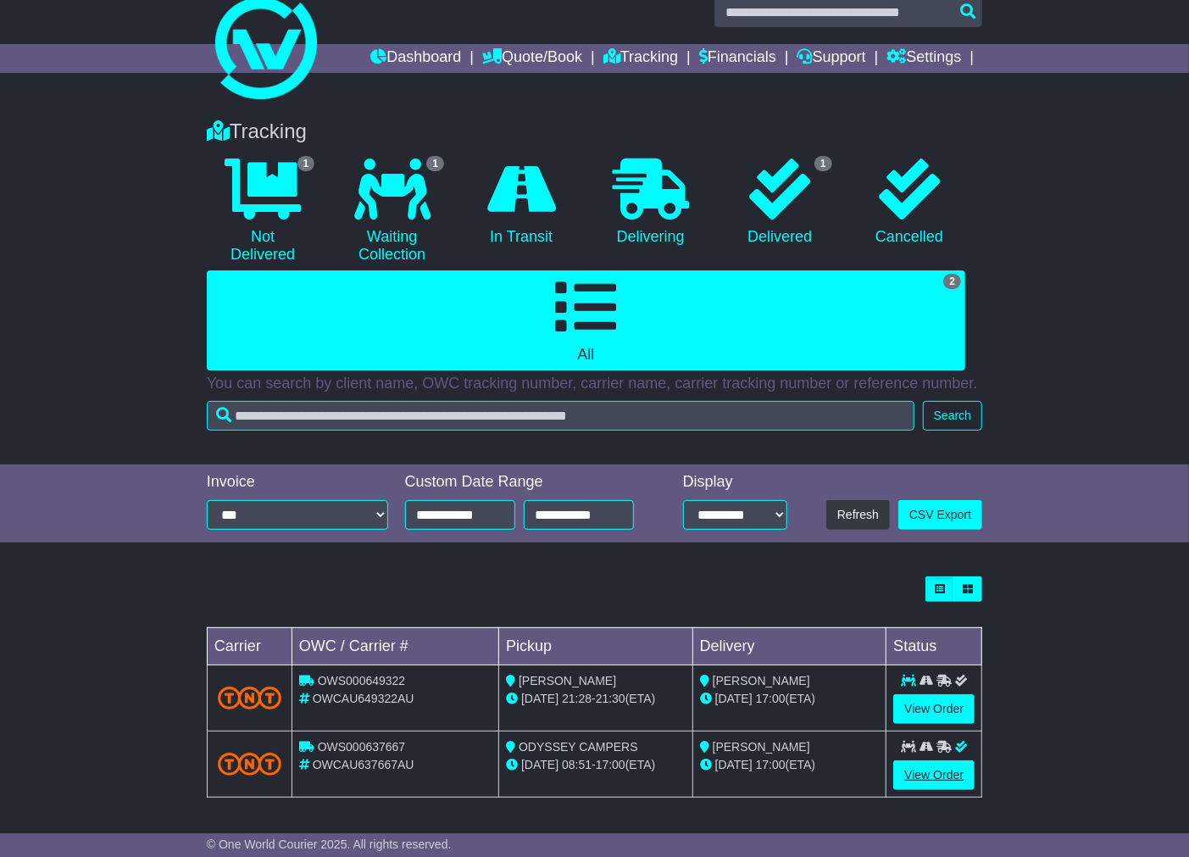  Describe the element at coordinates (578, 747) in the screenshot. I see `span: ODYSSEY CAMPERS` at that location.